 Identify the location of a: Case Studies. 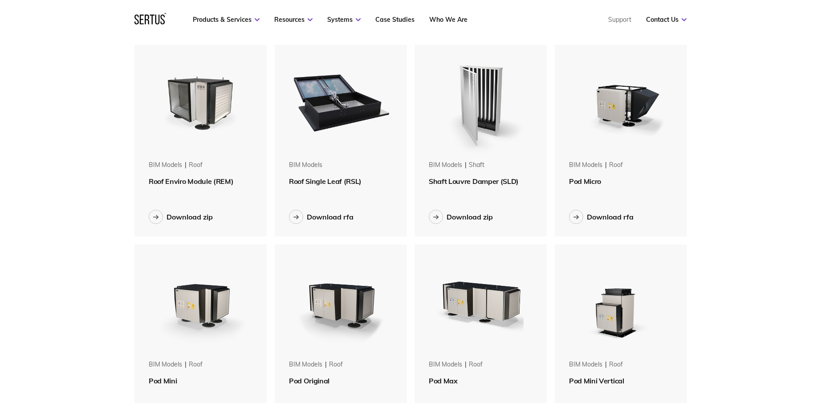
(395, 20).